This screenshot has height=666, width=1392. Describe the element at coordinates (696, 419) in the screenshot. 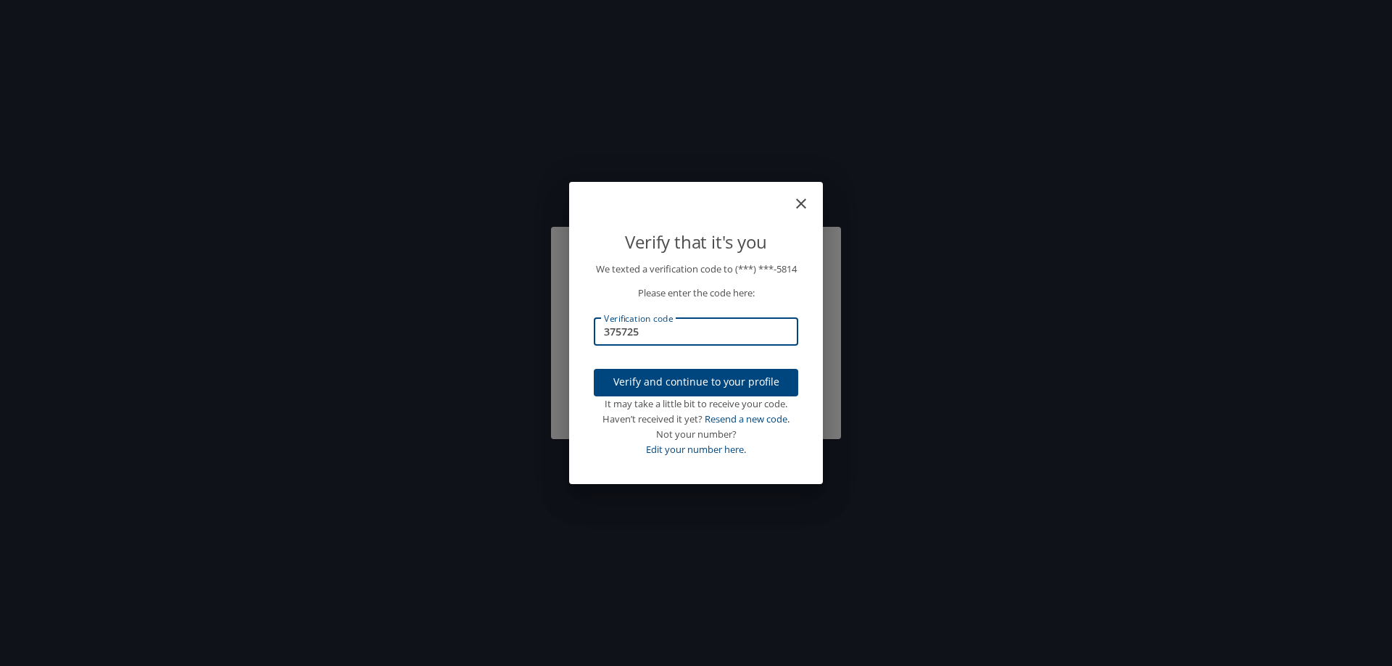

I see `div: Haven’t received it yet?` at that location.